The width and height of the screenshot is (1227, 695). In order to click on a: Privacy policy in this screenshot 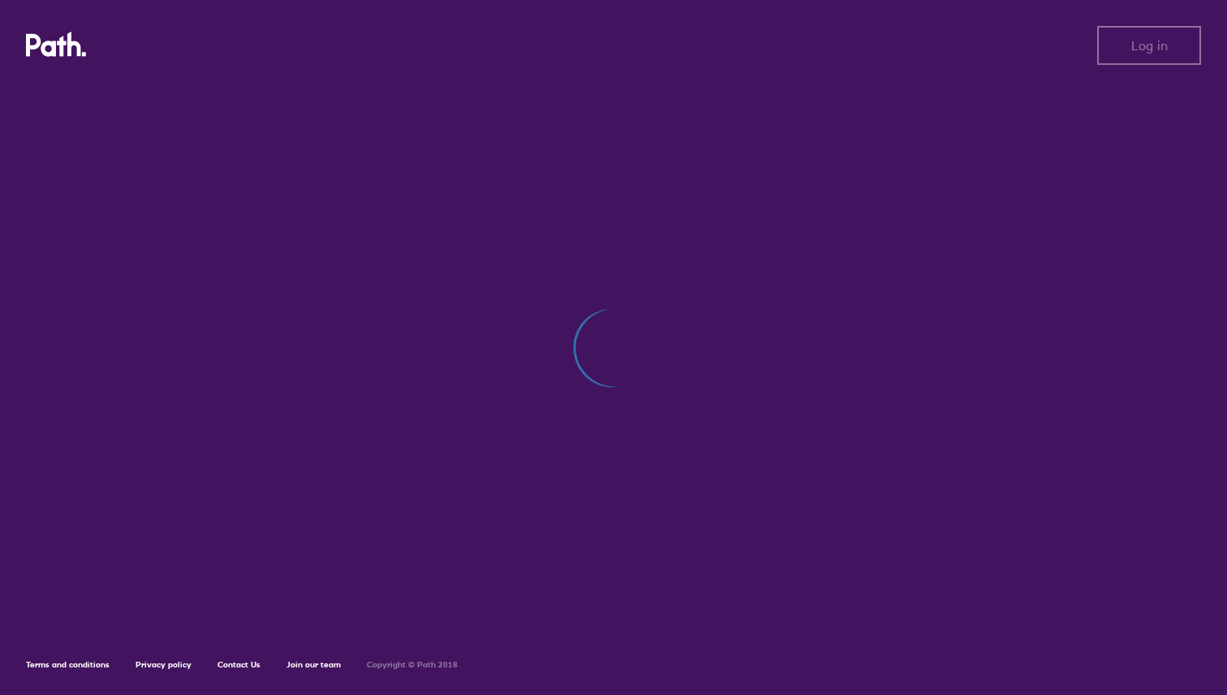, I will do `click(163, 664)`.